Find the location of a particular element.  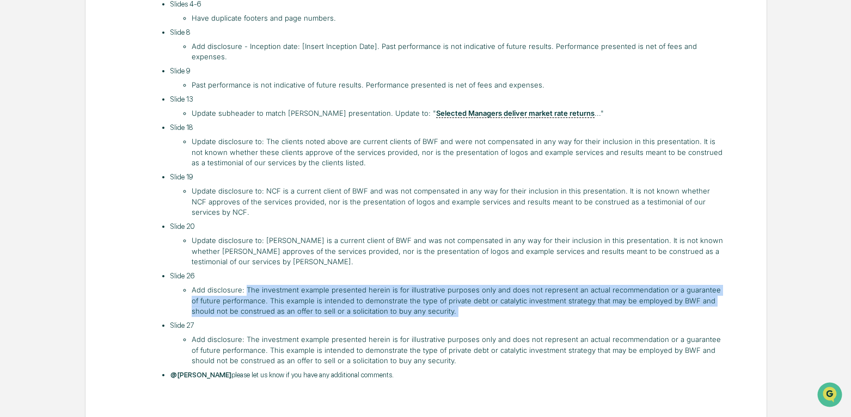

div: We're available if you need us! is located at coordinates (87, 99).